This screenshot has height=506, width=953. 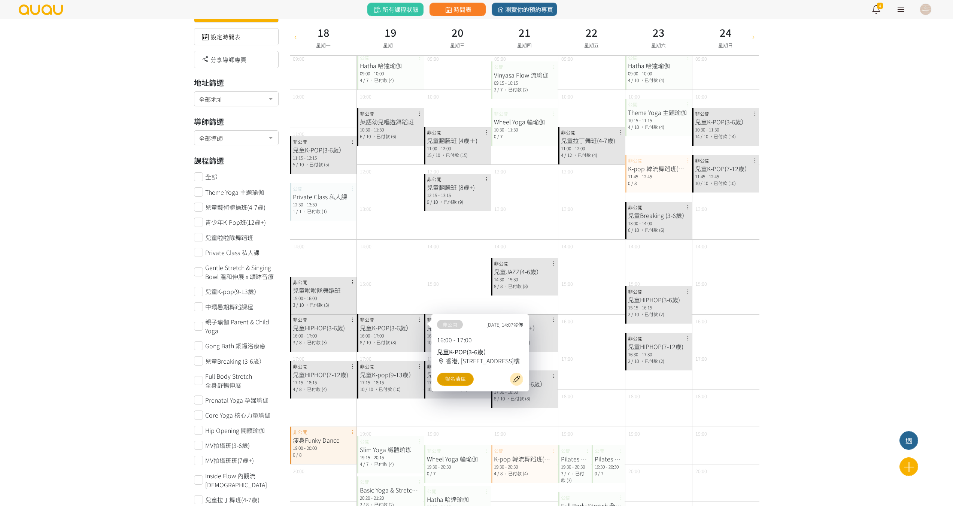 What do you see at coordinates (229, 307) in the screenshot?
I see `span: 中環暑期舞蹈課程` at bounding box center [229, 307].